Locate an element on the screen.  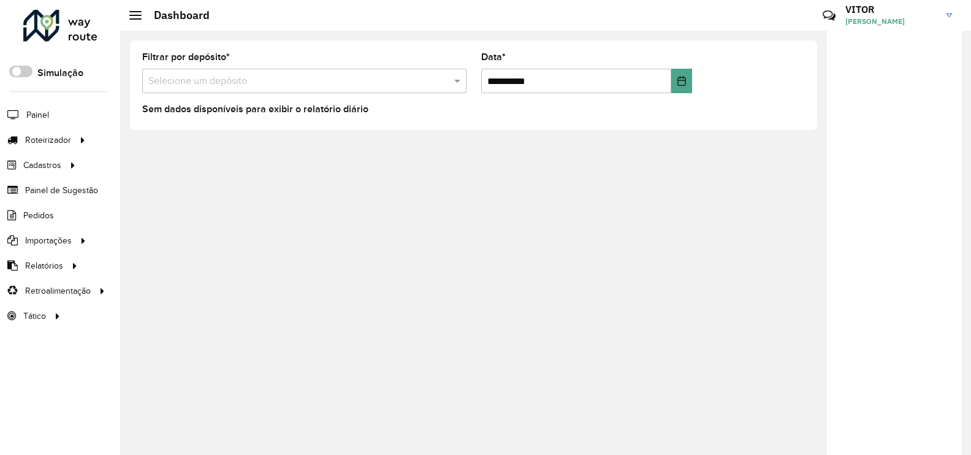
span: Cadastros is located at coordinates (42, 165).